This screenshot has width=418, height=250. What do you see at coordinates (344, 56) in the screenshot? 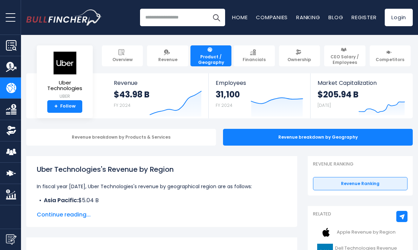
I see `a: CEO Salary / Employees` at bounding box center [344, 56].